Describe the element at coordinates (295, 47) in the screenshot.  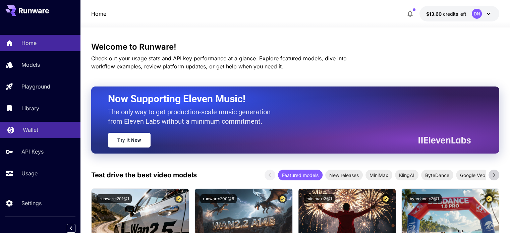
I see `h3: Welcome to Runware!` at that location.